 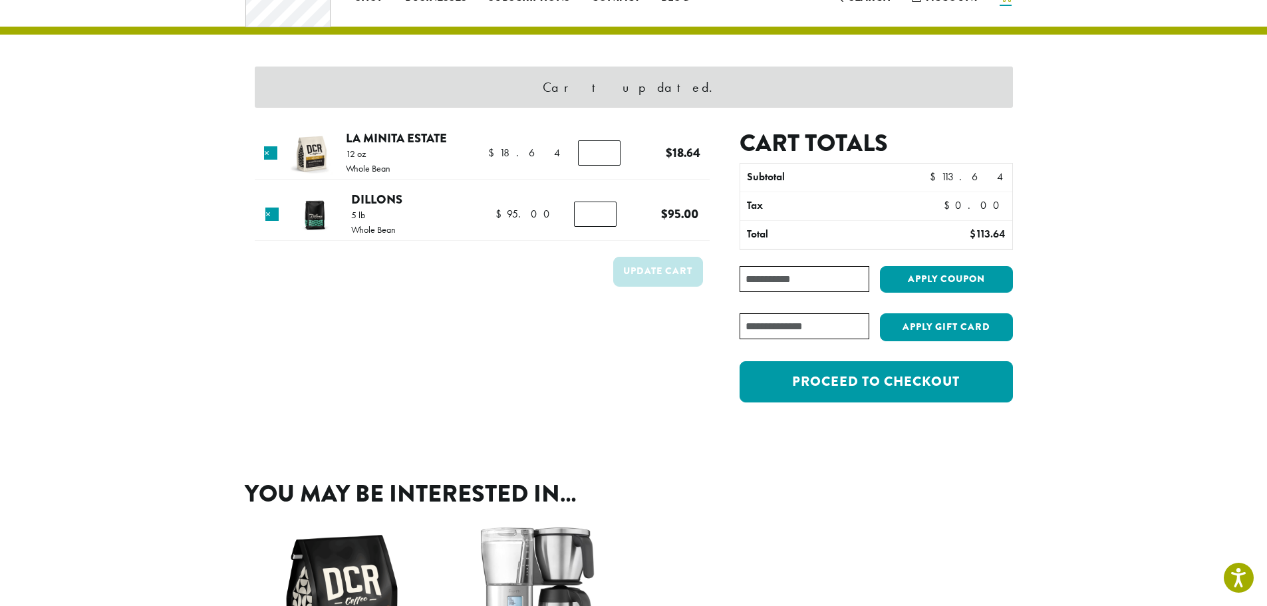 I want to click on p: 12 oz, so click(x=368, y=154).